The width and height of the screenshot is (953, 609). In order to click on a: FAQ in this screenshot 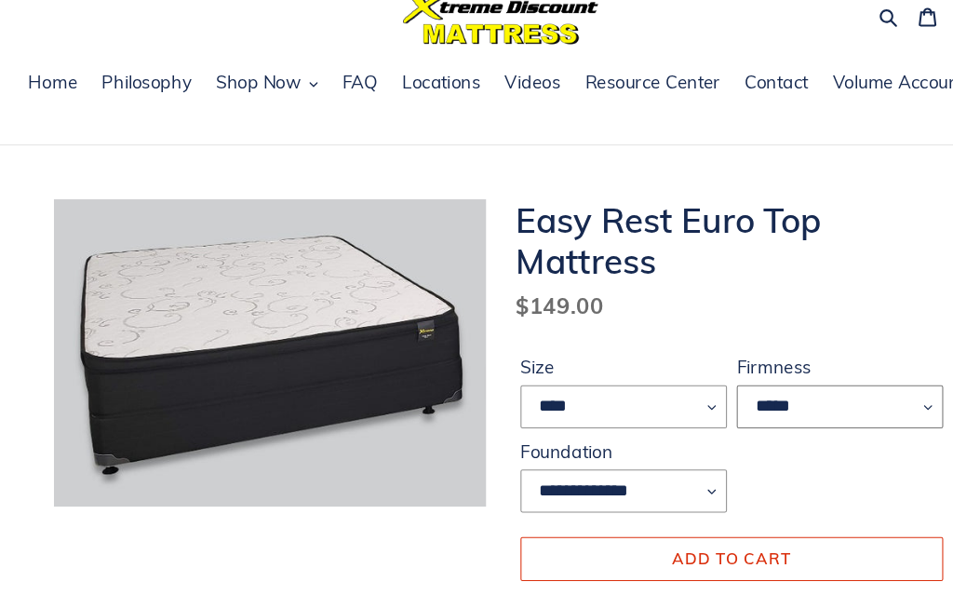, I will do `click(343, 80)`.